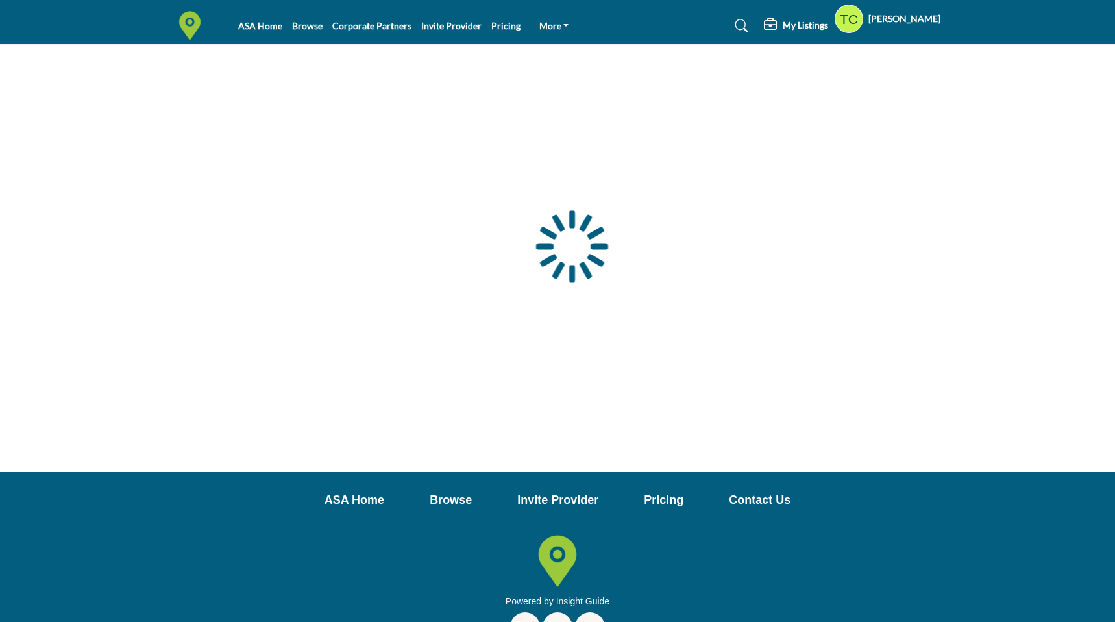  Describe the element at coordinates (806, 25) in the screenshot. I see `h5: My Listings` at that location.